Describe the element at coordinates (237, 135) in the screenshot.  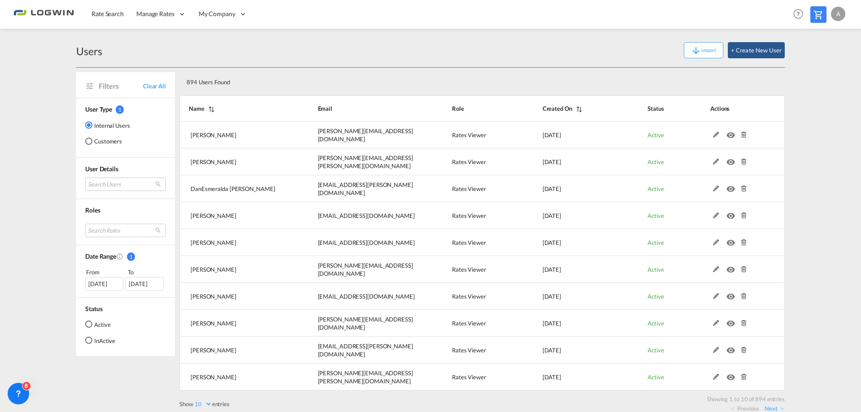
I see `td: Julien Pelesic` at that location.